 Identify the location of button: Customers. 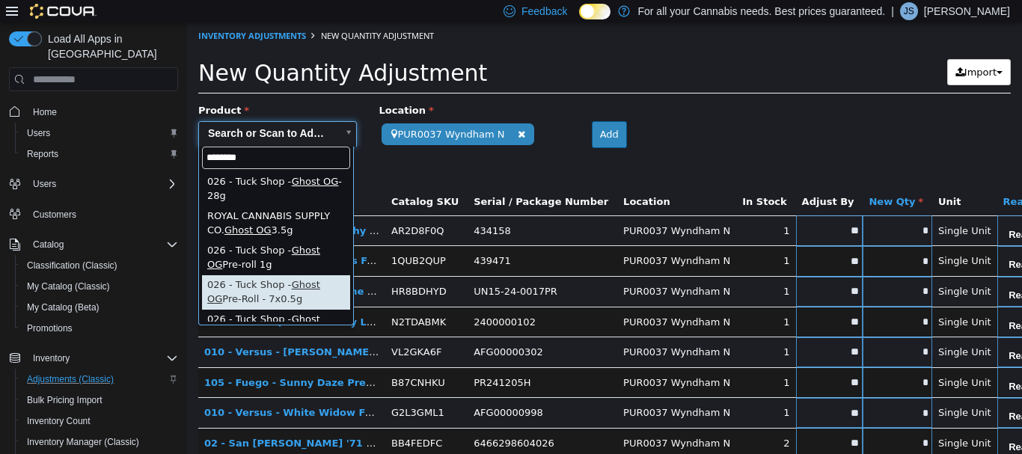
(94, 214).